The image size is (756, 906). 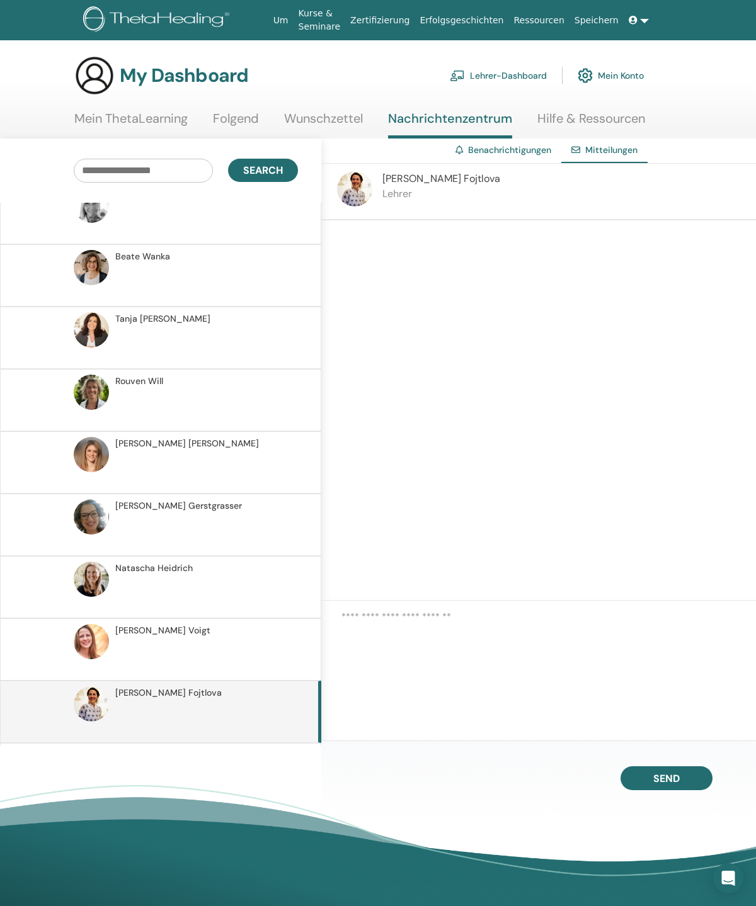 What do you see at coordinates (538, 20) in the screenshot?
I see `a: Ressourcen` at bounding box center [538, 20].